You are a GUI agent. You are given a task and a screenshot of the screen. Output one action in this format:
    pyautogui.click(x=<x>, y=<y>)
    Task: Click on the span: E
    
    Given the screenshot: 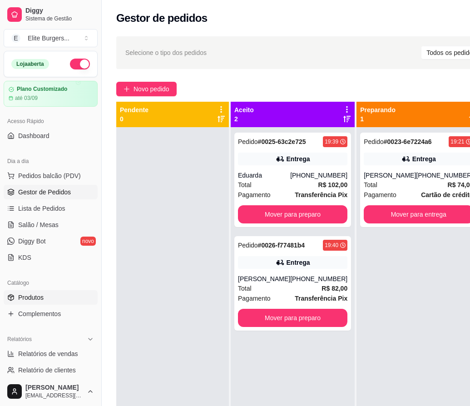 What is the action you would take?
    pyautogui.click(x=16, y=38)
    